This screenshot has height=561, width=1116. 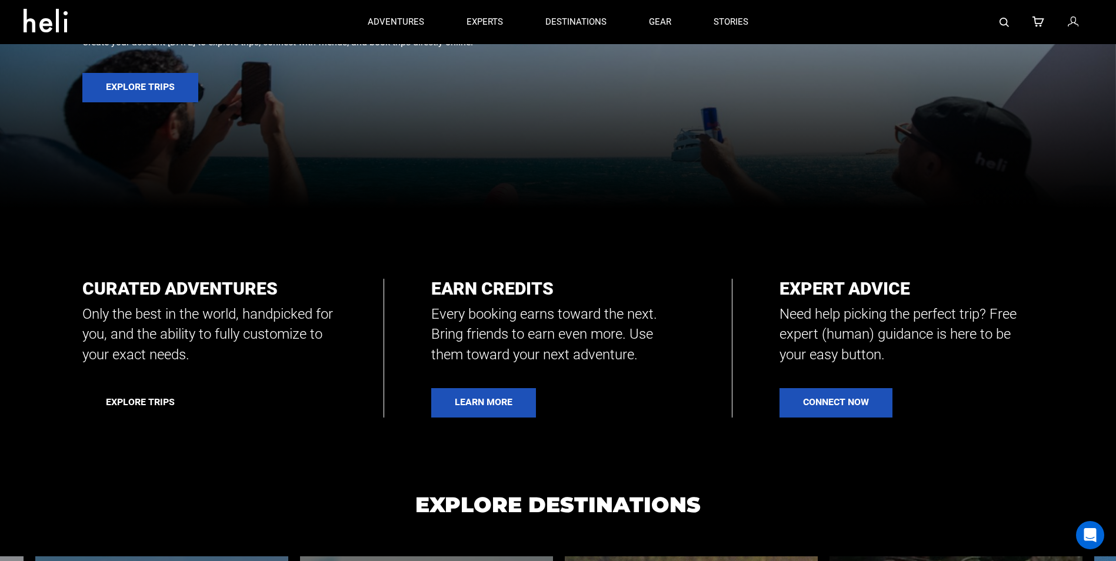 I want to click on button: Explore Trips, so click(x=140, y=88).